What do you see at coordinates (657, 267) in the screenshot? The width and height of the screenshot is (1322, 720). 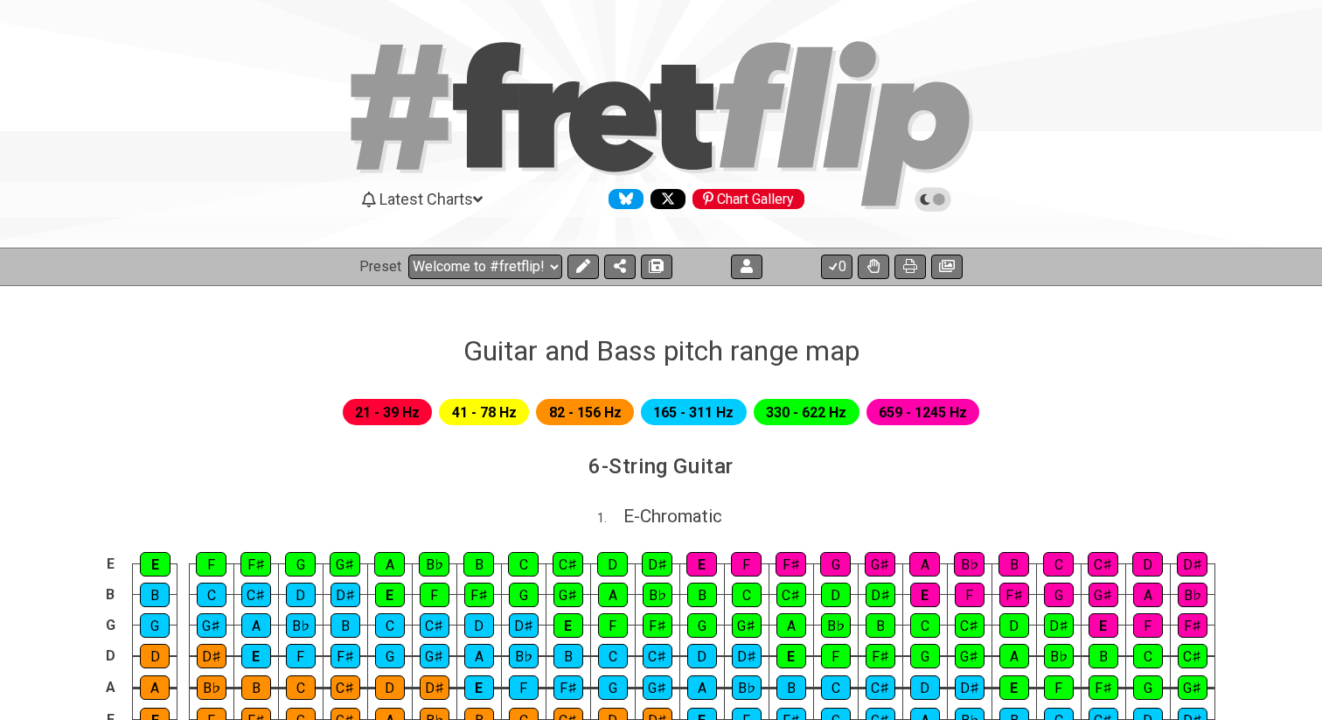 I see `button: Save As (makes a copy)` at bounding box center [657, 267].